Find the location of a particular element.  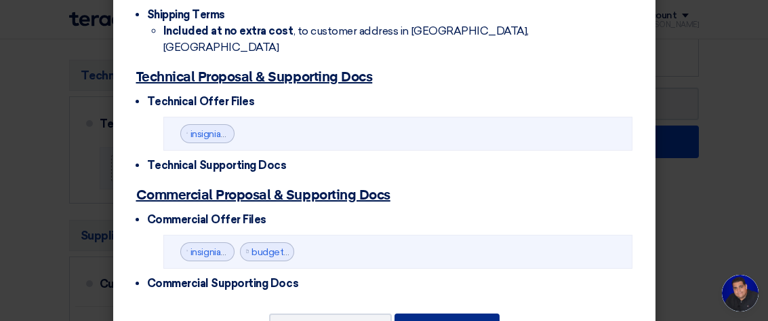

u: Commercial Proposal & Supporting Docs is located at coordinates (263, 195).